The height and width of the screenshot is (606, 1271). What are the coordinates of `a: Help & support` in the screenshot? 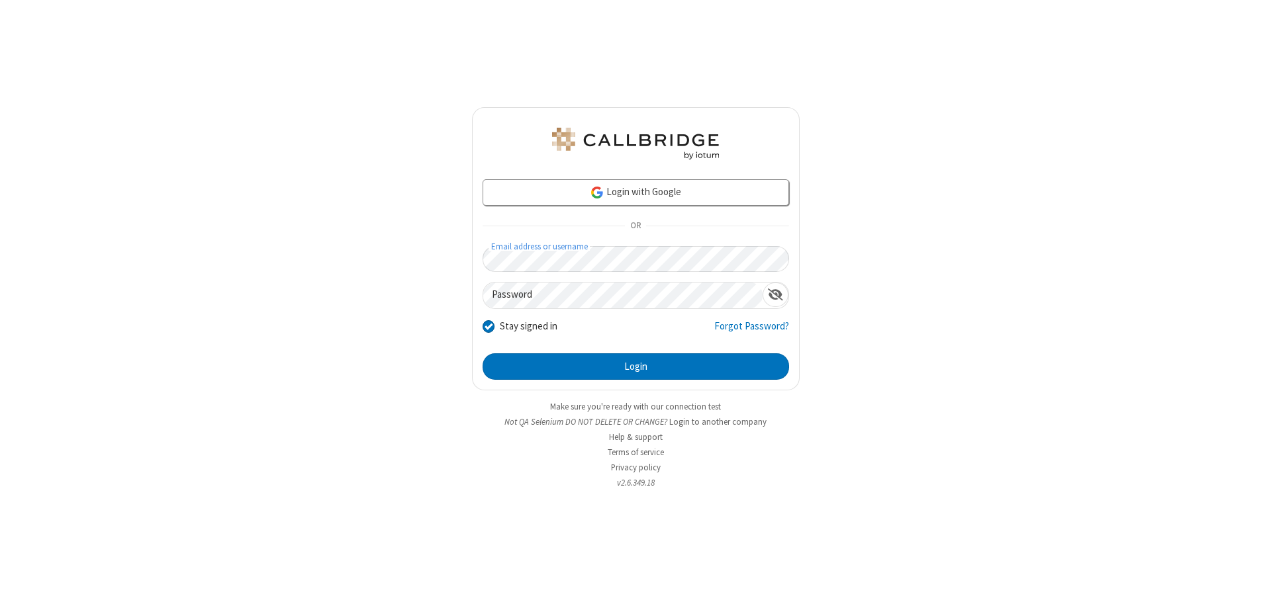 It's located at (635, 437).